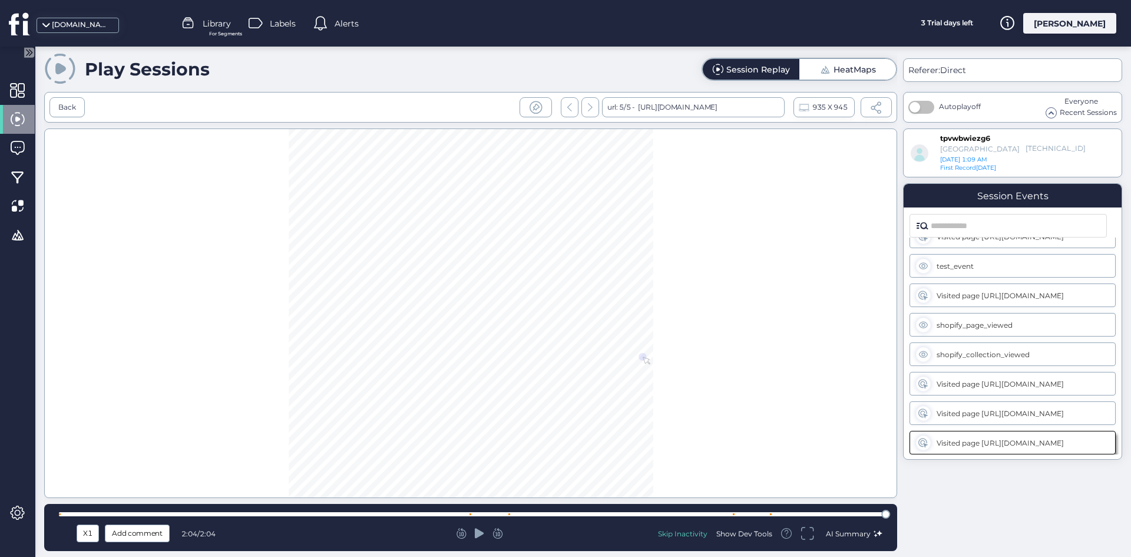  I want to click on div: X1, so click(88, 533).